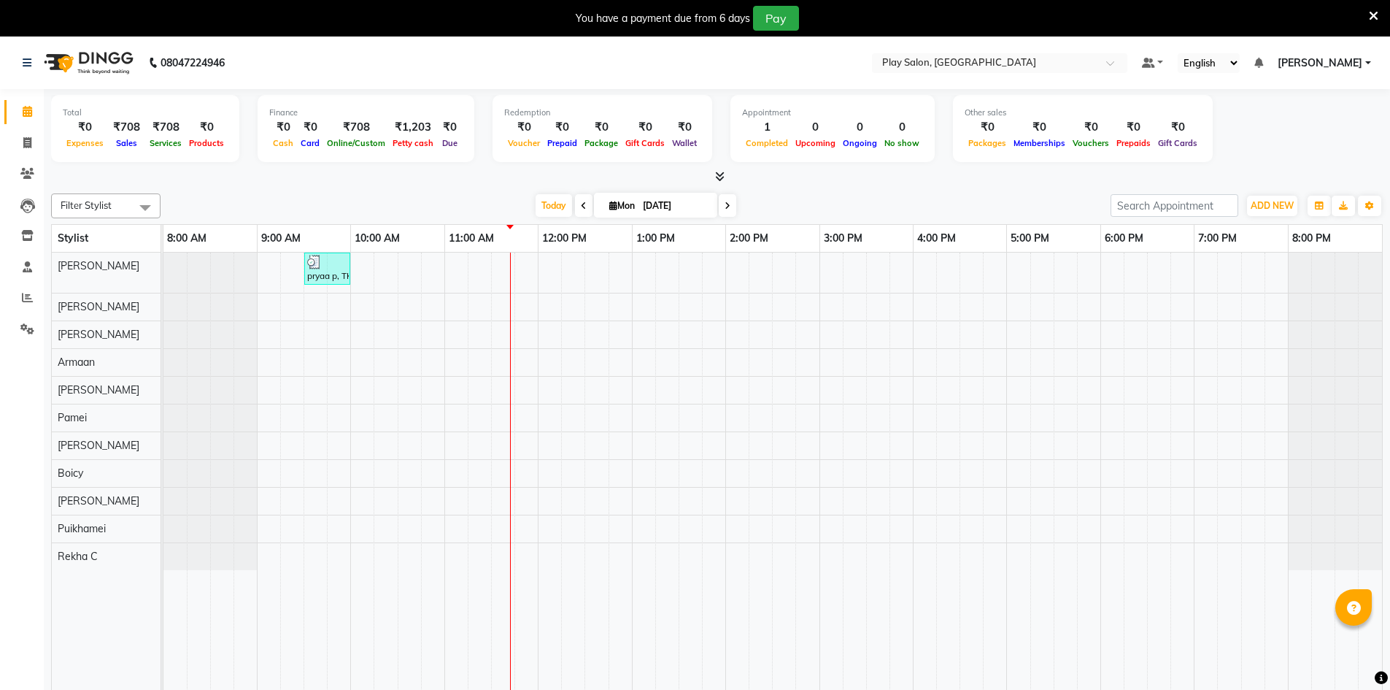 This screenshot has height=690, width=1390. I want to click on a: 7:00 PM, so click(1217, 238).